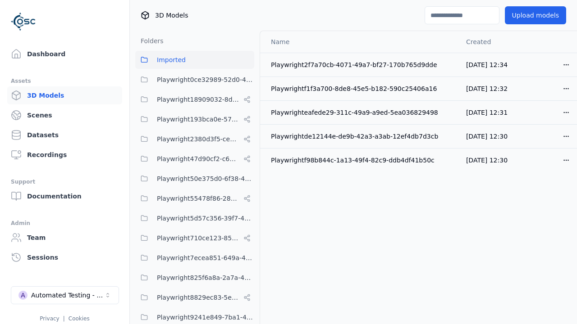  I want to click on span: Playwright55478f86-28dc-49b8-8d1f-c7b13b14578c, so click(198, 199).